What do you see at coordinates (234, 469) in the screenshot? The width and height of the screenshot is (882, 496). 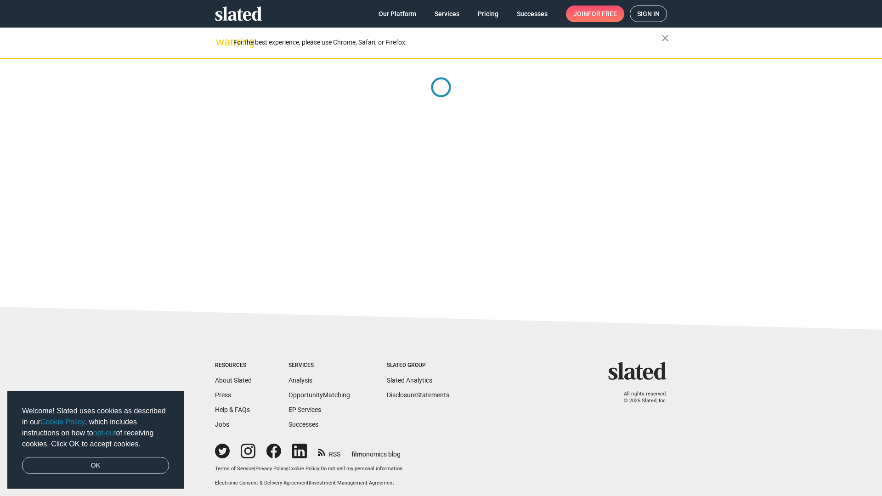 I see `a: Terms of Service` at bounding box center [234, 469].